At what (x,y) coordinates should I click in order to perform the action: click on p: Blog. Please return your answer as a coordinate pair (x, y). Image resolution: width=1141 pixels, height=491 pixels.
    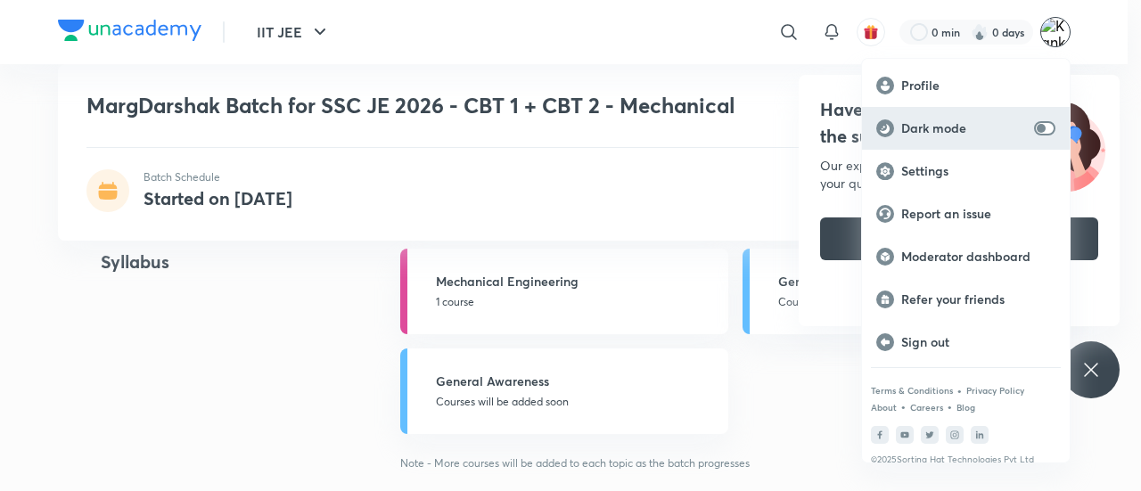
    Looking at the image, I should click on (965, 407).